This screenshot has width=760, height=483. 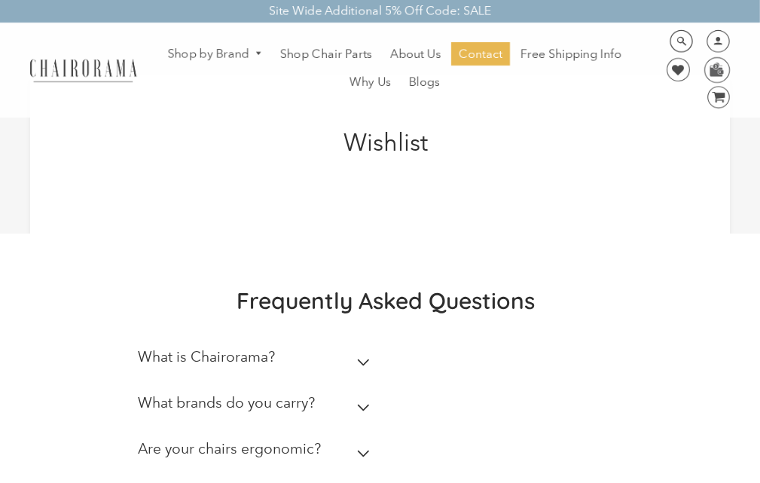 What do you see at coordinates (229, 448) in the screenshot?
I see `h2: Are your chairs ergonomic?` at bounding box center [229, 448].